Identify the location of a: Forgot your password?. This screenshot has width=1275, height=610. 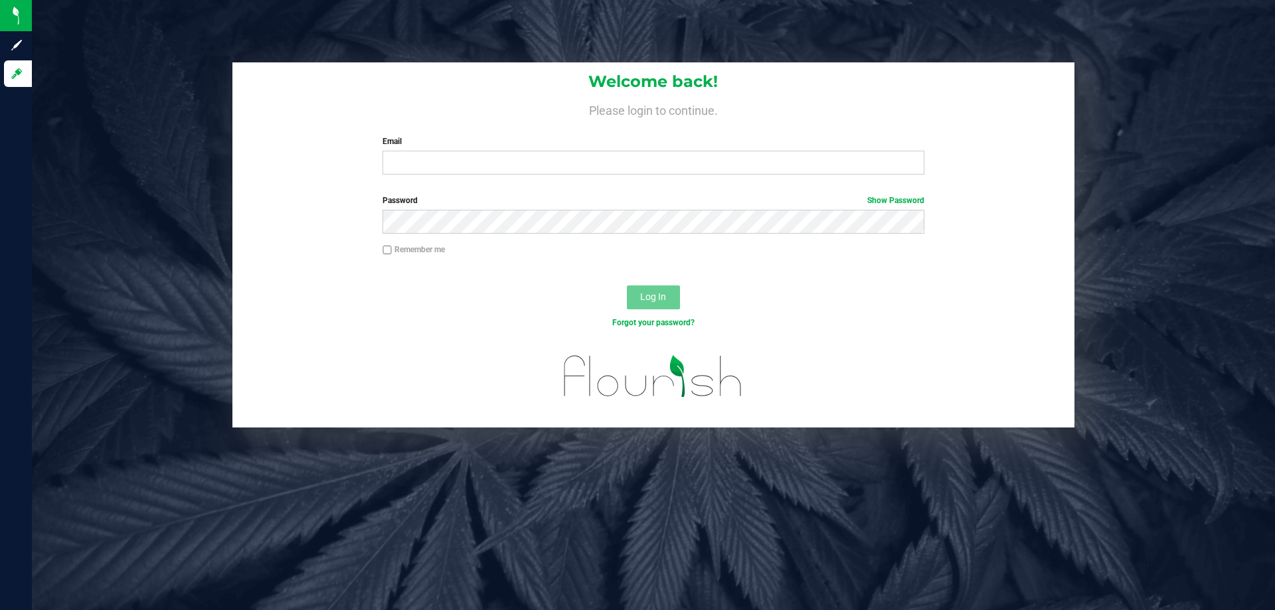
(654, 323).